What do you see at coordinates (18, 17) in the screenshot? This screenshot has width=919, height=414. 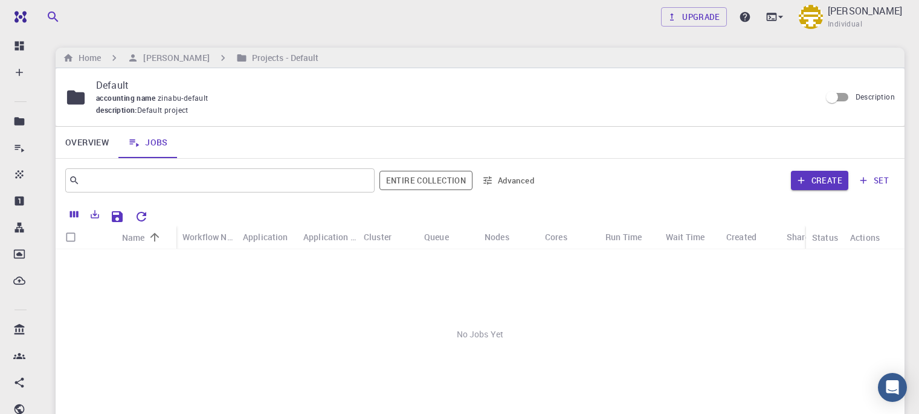 I see `img: logo` at bounding box center [18, 17].